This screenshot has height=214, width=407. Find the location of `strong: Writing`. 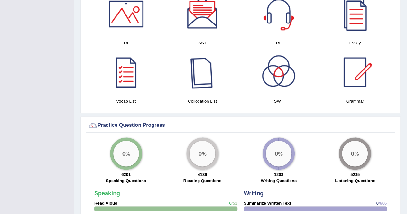

strong: Writing is located at coordinates (254, 193).